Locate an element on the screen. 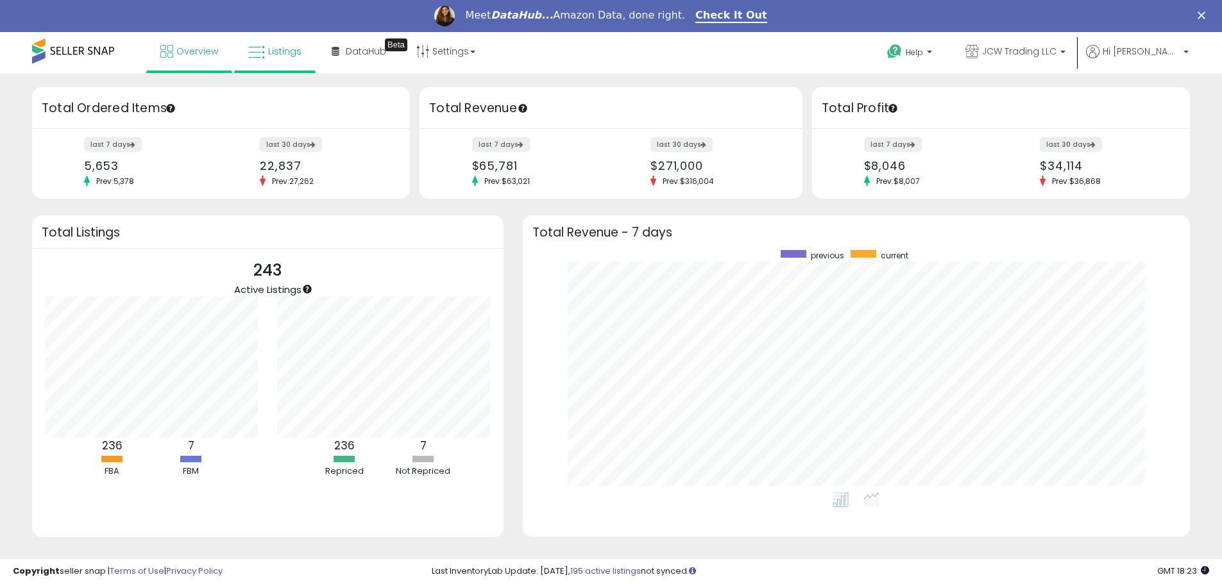  div: 5,653 is located at coordinates (148, 165).